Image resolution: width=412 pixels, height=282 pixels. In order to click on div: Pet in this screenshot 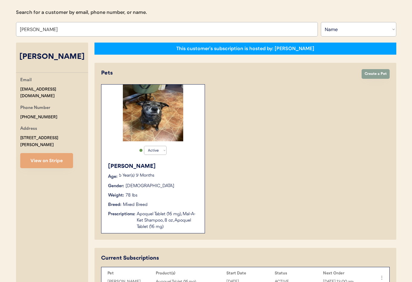, I will do `click(130, 273)`.